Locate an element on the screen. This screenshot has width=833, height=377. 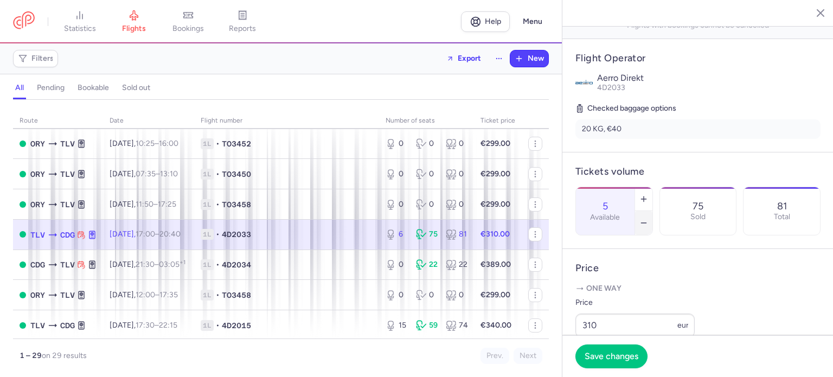
th: date is located at coordinates (149, 121).